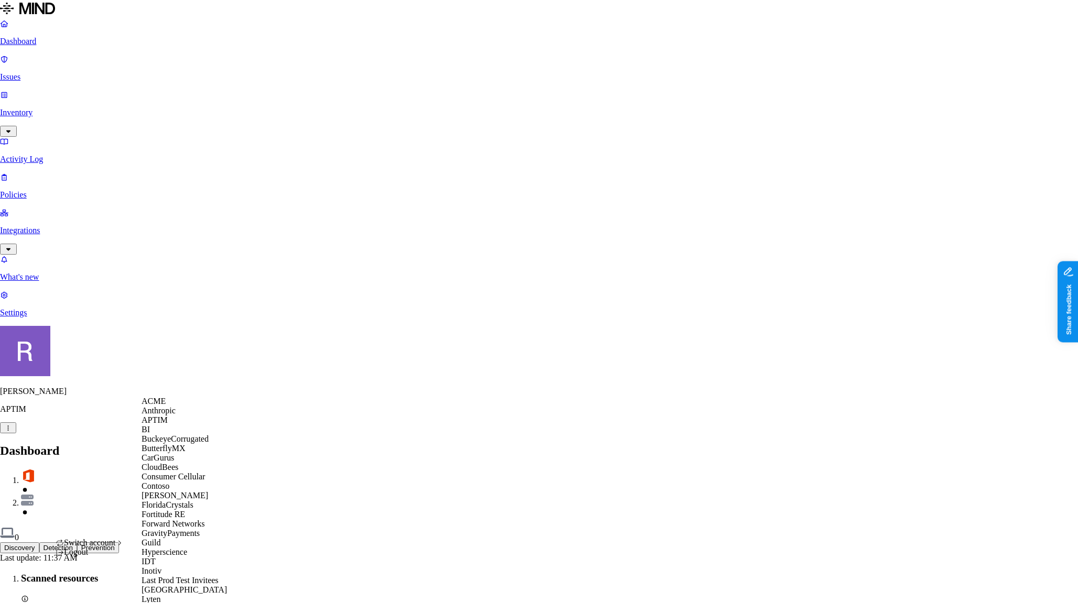 The width and height of the screenshot is (1078, 603). What do you see at coordinates (151, 542) in the screenshot?
I see `span: Guild` at bounding box center [151, 542].